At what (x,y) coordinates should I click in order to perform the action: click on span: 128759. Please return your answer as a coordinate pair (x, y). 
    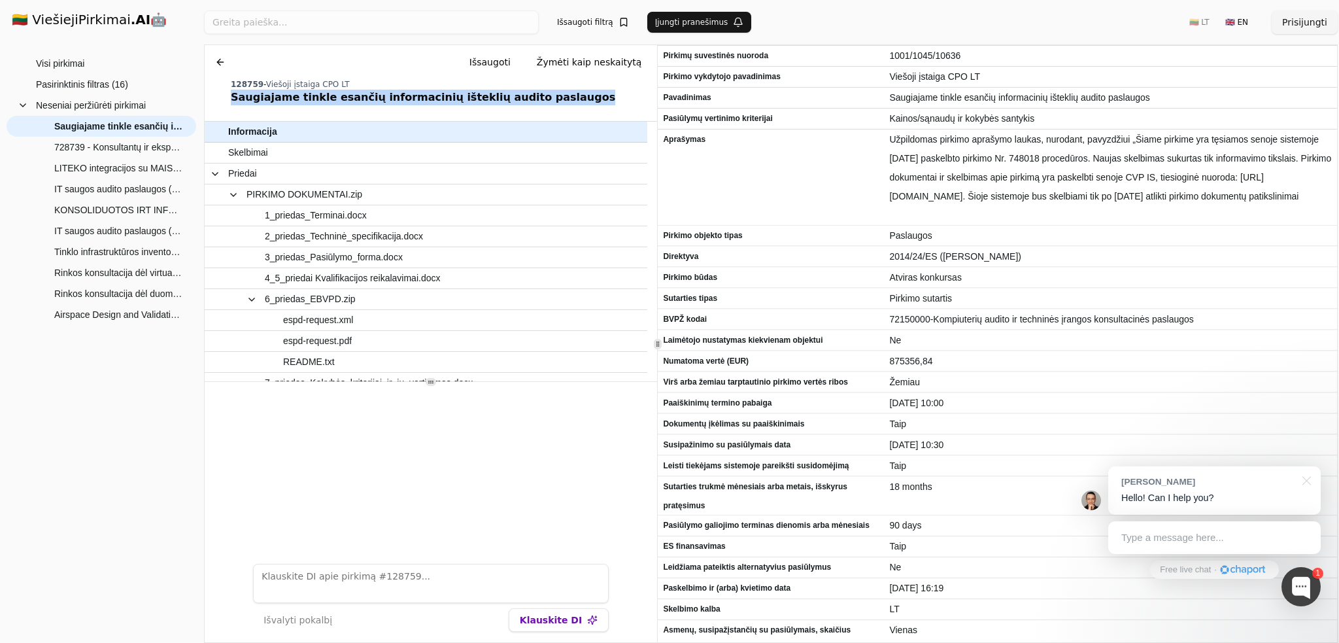
    Looking at the image, I should click on (247, 84).